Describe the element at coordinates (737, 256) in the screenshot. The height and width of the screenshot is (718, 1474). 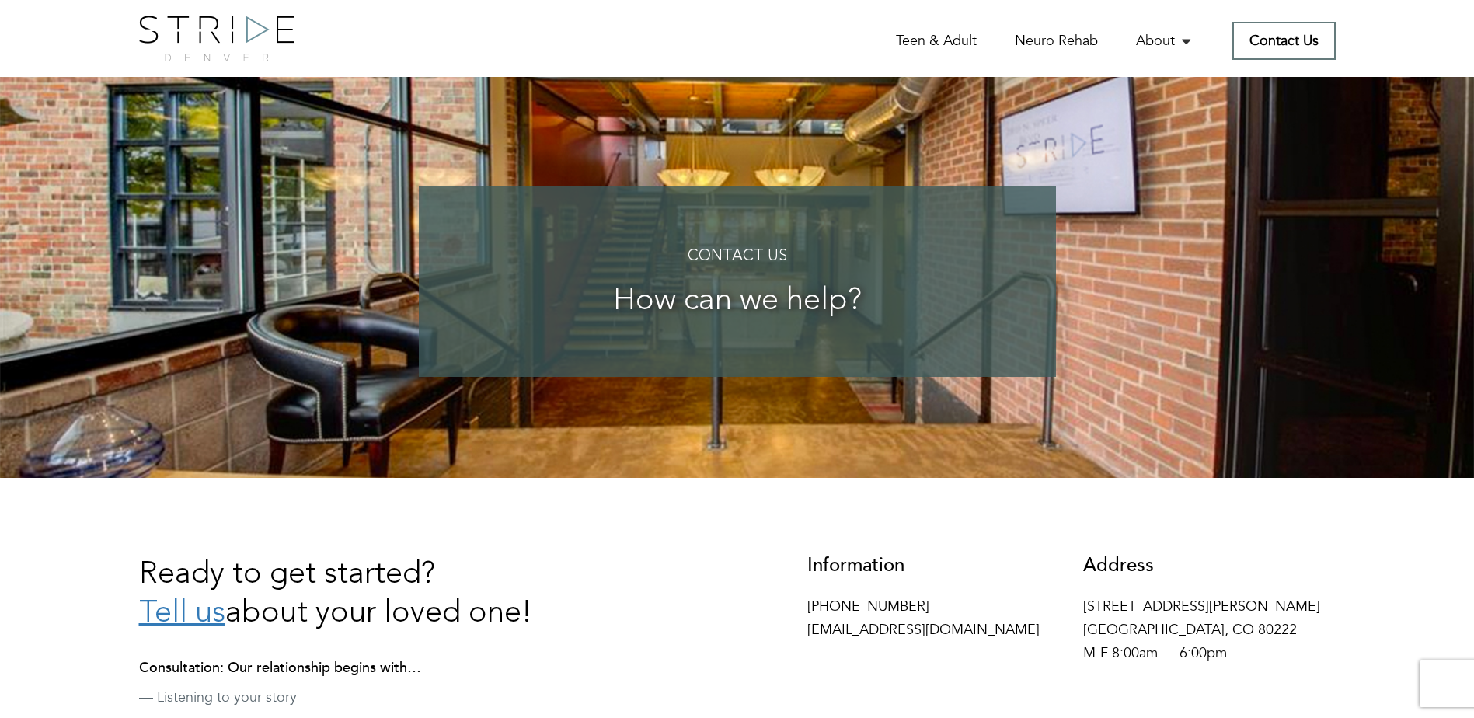
I see `h4: Contact Us` at that location.